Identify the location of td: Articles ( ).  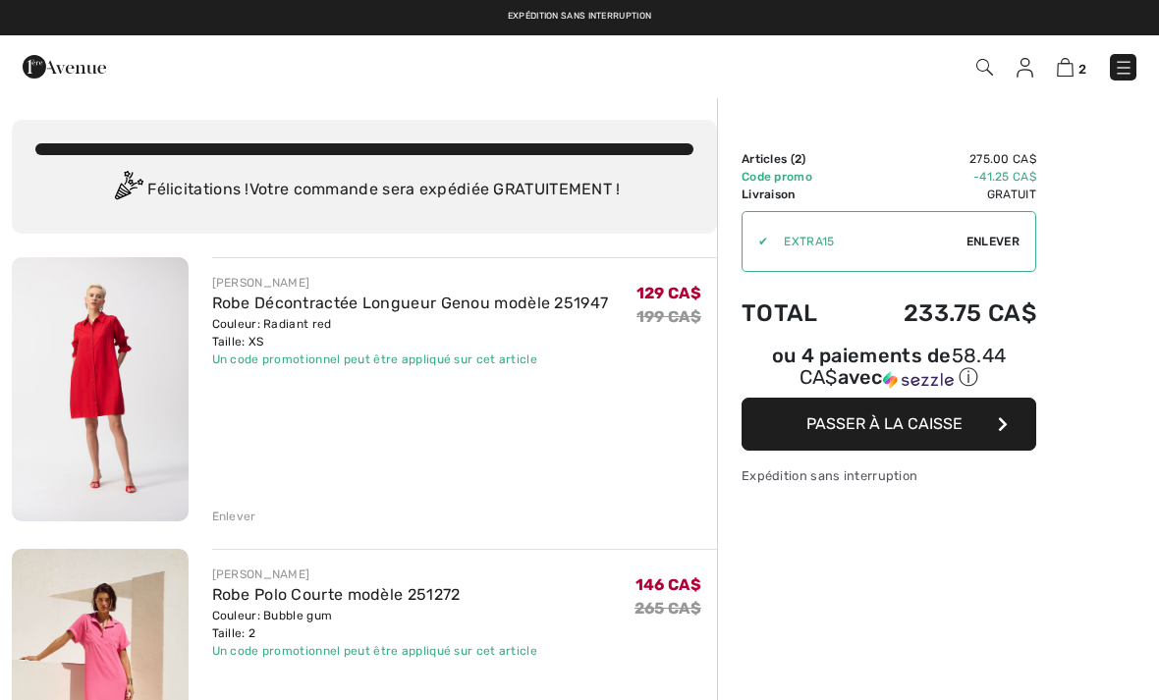
(794, 159).